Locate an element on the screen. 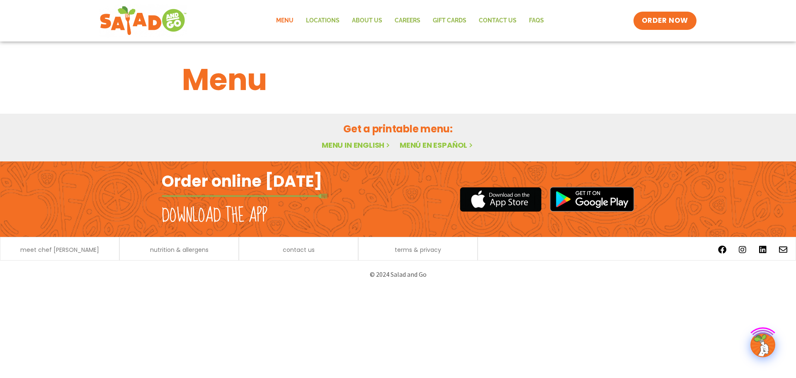 The image size is (796, 378). a: Menu is located at coordinates (285, 21).